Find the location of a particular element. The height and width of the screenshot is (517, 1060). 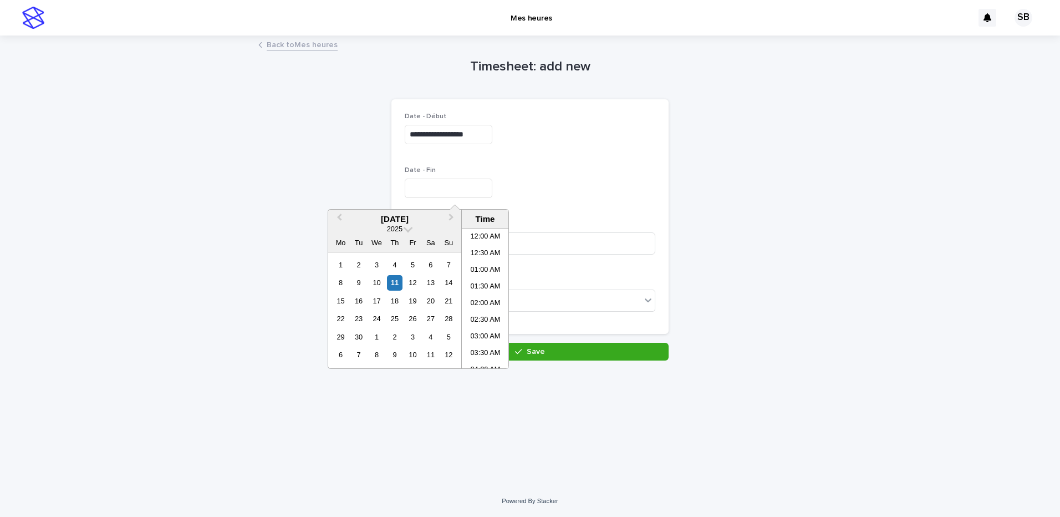

div: Choose Wednesday, 1 October 2025 is located at coordinates (376, 337).